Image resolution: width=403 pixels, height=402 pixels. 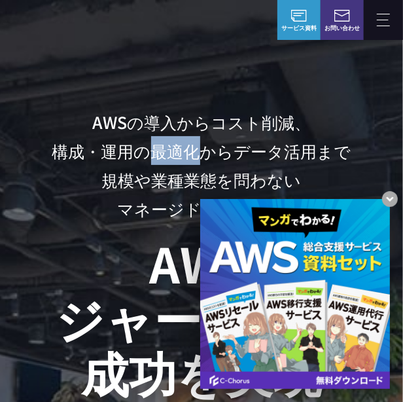 What do you see at coordinates (202, 317) in the screenshot?
I see `h1: AWS ジャーニーの 成功を実現` at bounding box center [202, 317].